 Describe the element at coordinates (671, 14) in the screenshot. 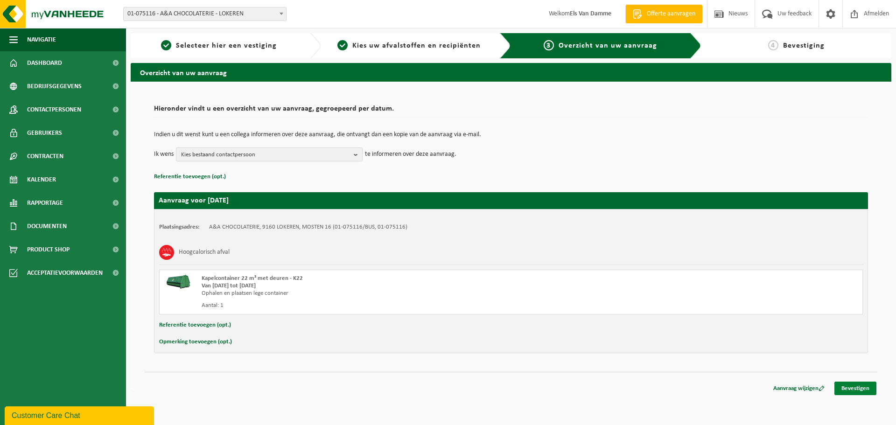

I see `span: Offerte aanvragen` at that location.